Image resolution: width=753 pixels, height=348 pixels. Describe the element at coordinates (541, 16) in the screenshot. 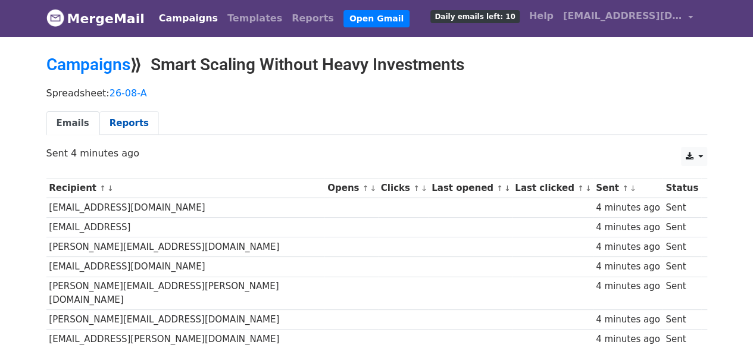

I see `a: Help` at that location.